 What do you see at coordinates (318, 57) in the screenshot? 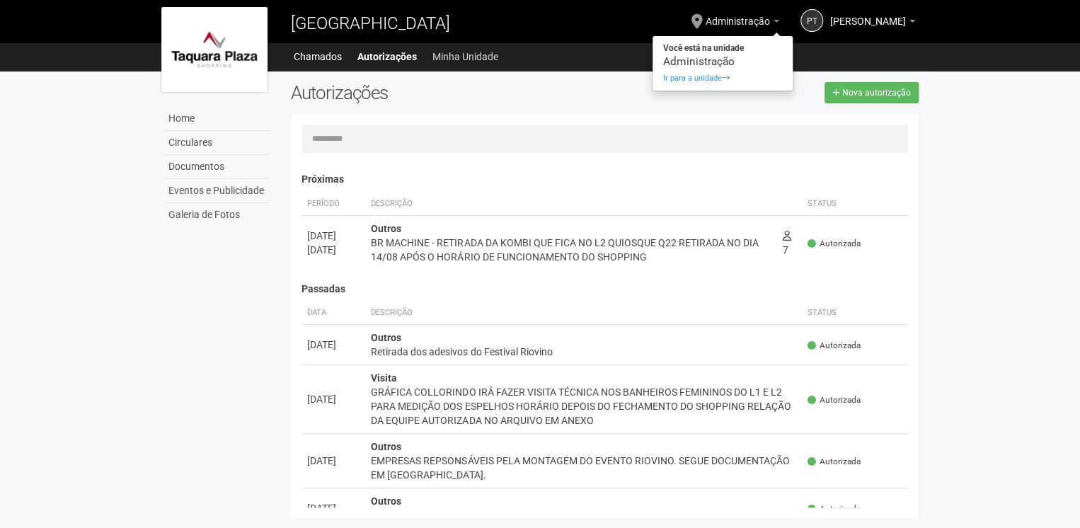
I see `a: Chamados` at bounding box center [318, 57].